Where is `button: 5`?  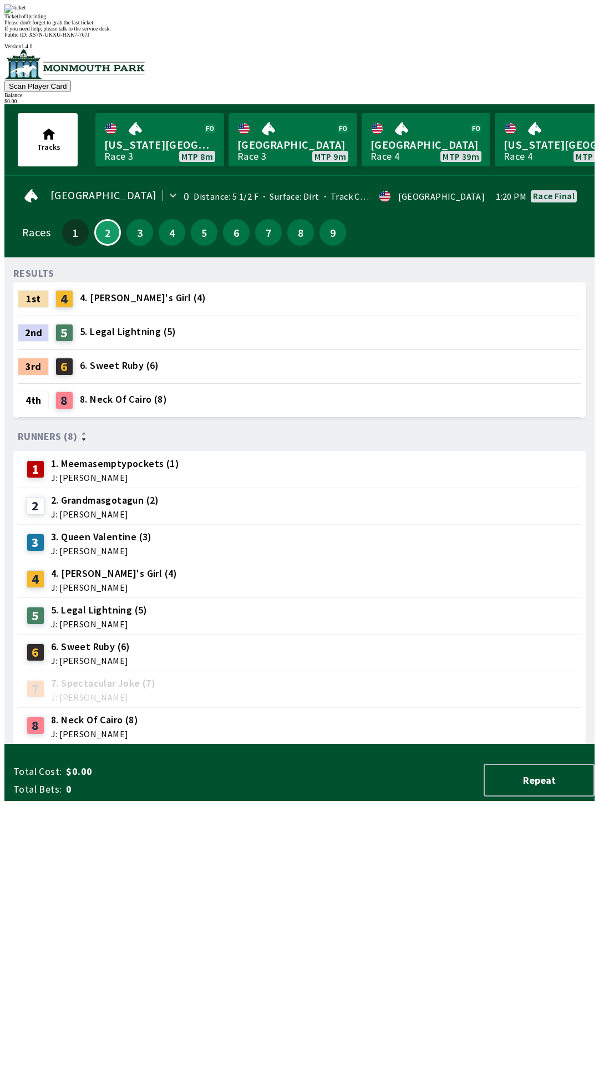
button: 5 is located at coordinates (204, 232).